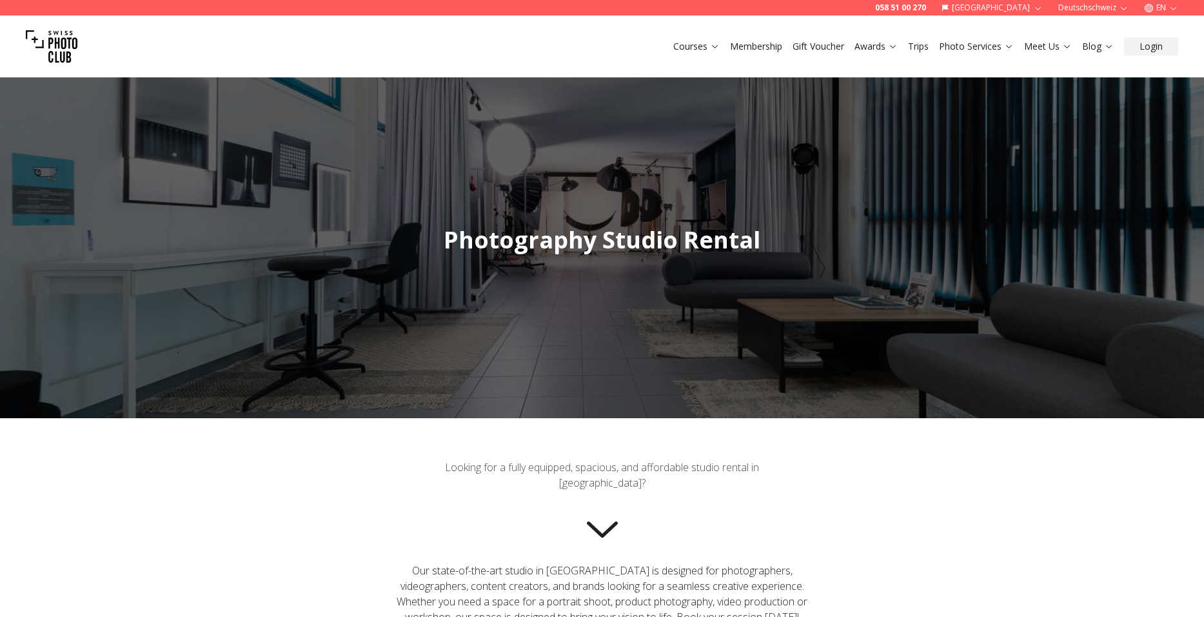 The height and width of the screenshot is (617, 1204). I want to click on a: Membership, so click(756, 46).